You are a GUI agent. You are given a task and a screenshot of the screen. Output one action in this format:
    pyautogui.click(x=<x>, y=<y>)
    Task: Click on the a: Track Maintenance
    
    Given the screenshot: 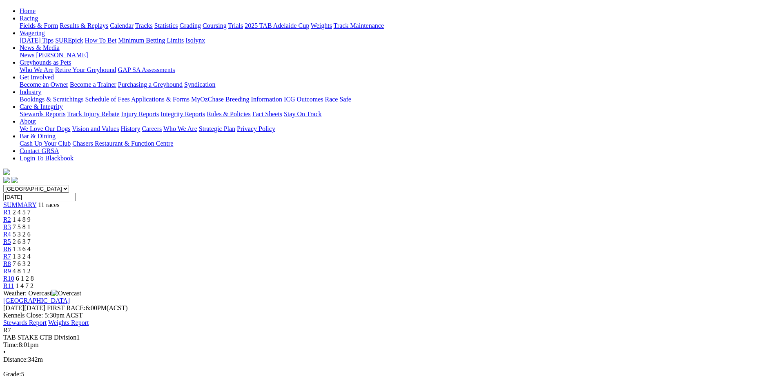 What is the action you would take?
    pyautogui.click(x=359, y=25)
    